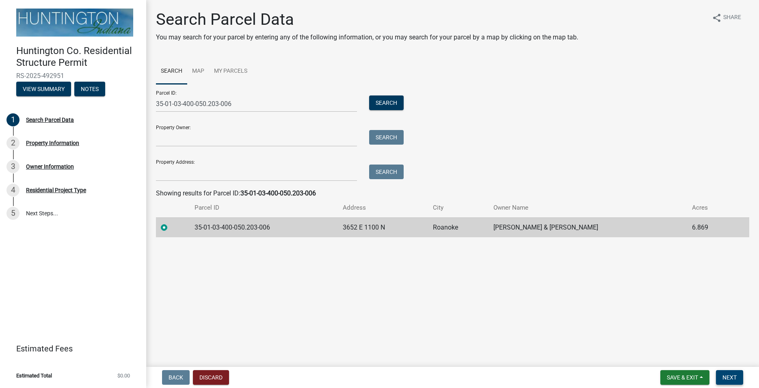 Image resolution: width=759 pixels, height=388 pixels. I want to click on p: You may search for your parcel by entering any of the following information, or you may search fo..., so click(367, 37).